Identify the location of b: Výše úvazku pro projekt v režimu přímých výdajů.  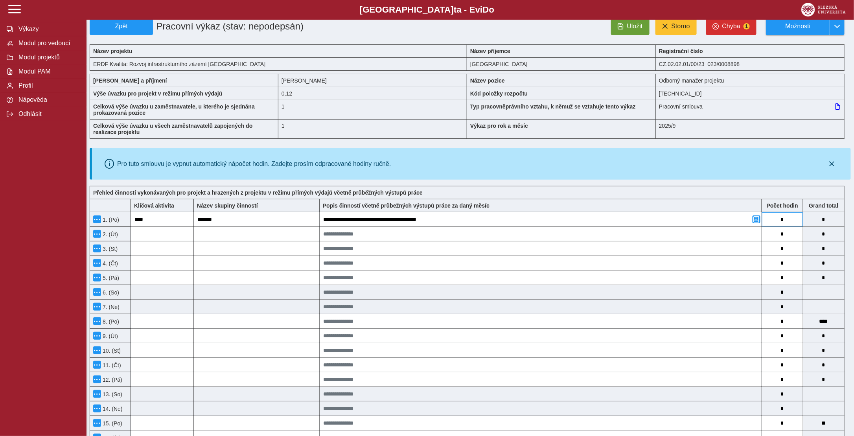
(158, 94).